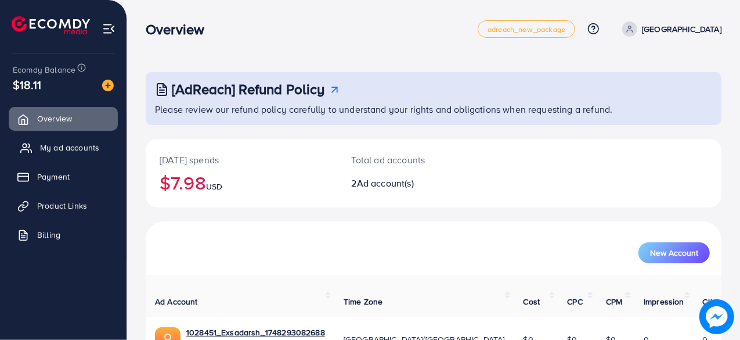 The image size is (740, 340). What do you see at coordinates (527, 29) in the screenshot?
I see `span: adreach_new_package` at bounding box center [527, 29].